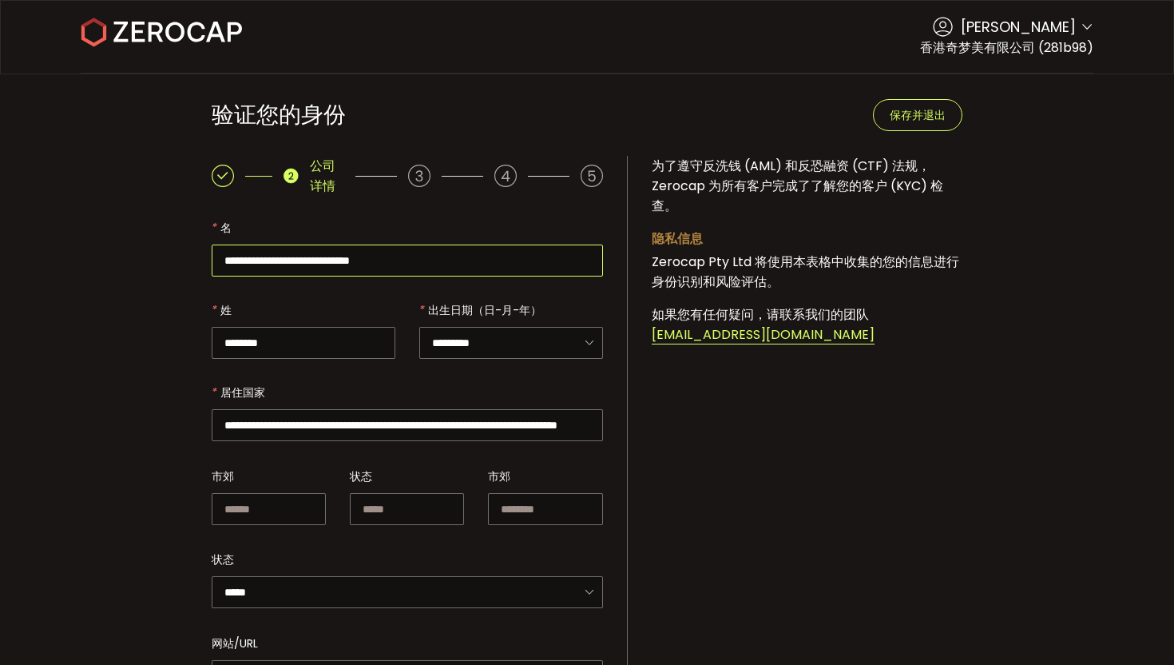 This screenshot has height=665, width=1174. Describe the element at coordinates (797, 185) in the screenshot. I see `font: 为了遵守反洗钱 (AML) 和反恐融资 (CTF) 法规，Zerocap 为所有客户完成了了解您的客户 (KYC) 检查。` at that location.